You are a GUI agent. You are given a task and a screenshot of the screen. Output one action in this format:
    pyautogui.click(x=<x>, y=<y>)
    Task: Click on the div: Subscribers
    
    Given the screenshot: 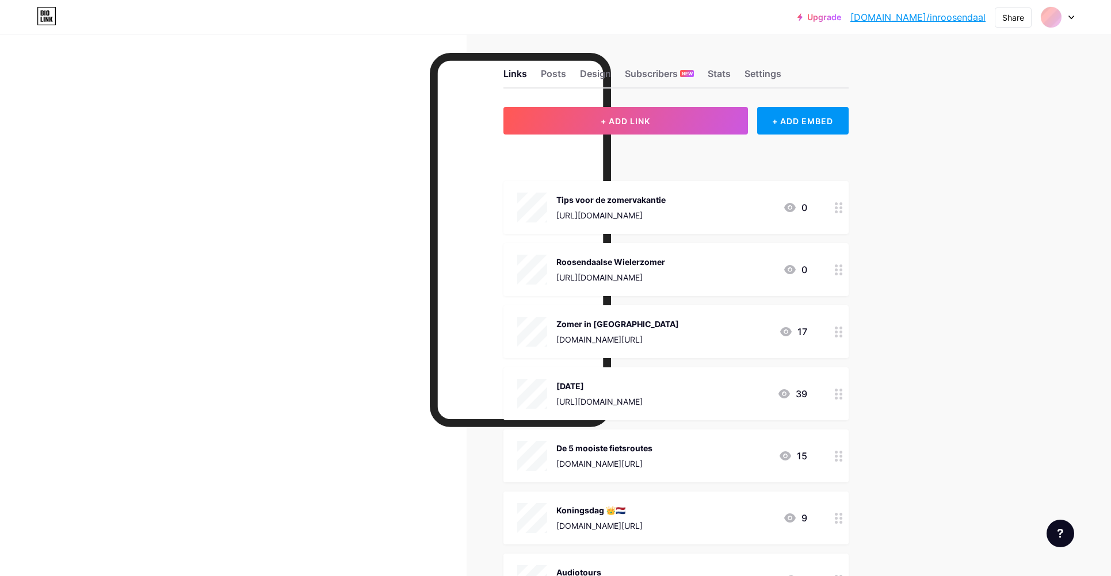 What is the action you would take?
    pyautogui.click(x=659, y=77)
    